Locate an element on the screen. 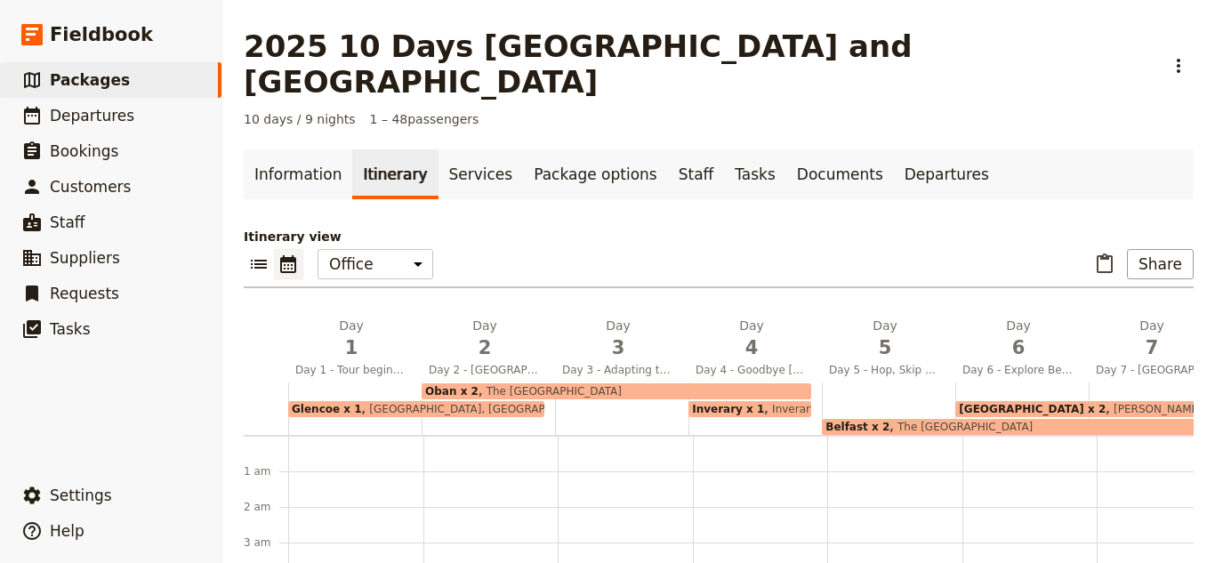  span: 3 is located at coordinates (618, 348).